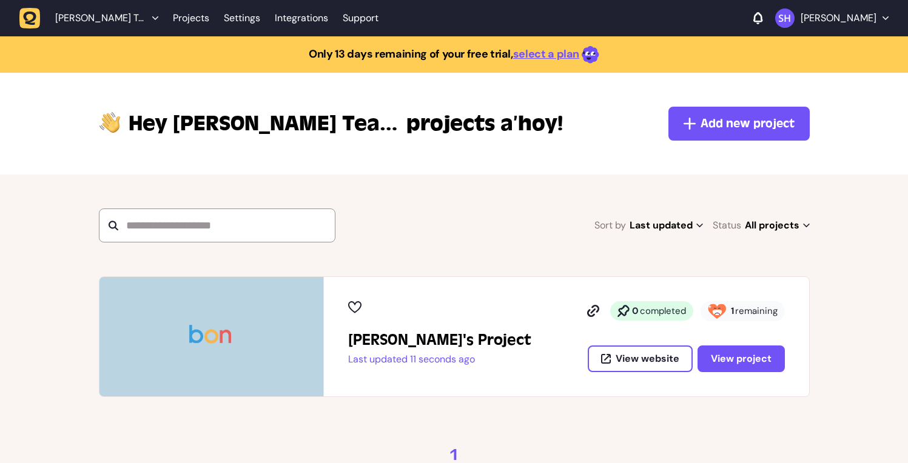 Image resolution: width=908 pixels, height=463 pixels. Describe the element at coordinates (647, 359) in the screenshot. I see `span: View website` at that location.